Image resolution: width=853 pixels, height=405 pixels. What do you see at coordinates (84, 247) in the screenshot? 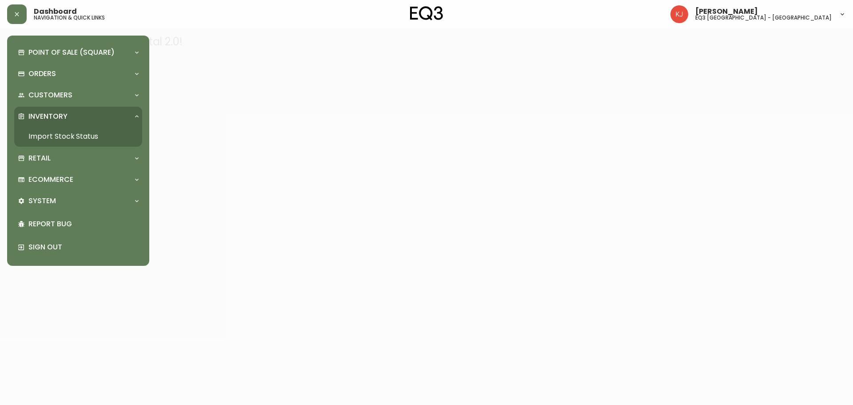
I see `p: Sign Out` at bounding box center [84, 247].